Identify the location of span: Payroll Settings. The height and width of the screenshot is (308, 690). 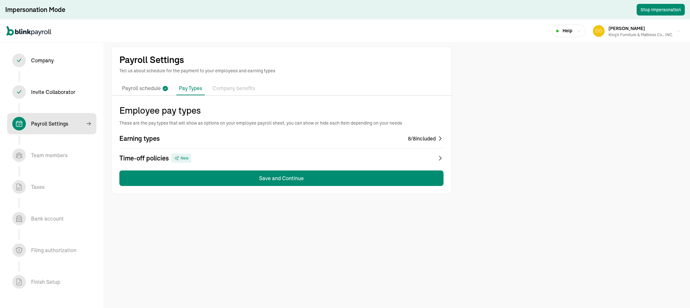
(52, 124).